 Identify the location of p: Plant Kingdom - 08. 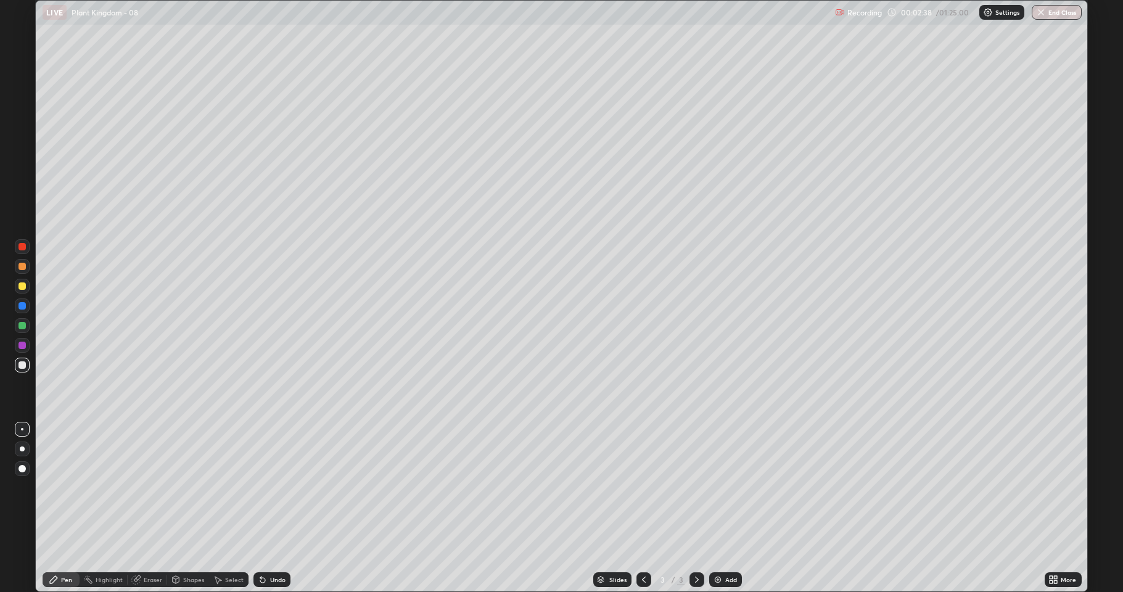
(105, 12).